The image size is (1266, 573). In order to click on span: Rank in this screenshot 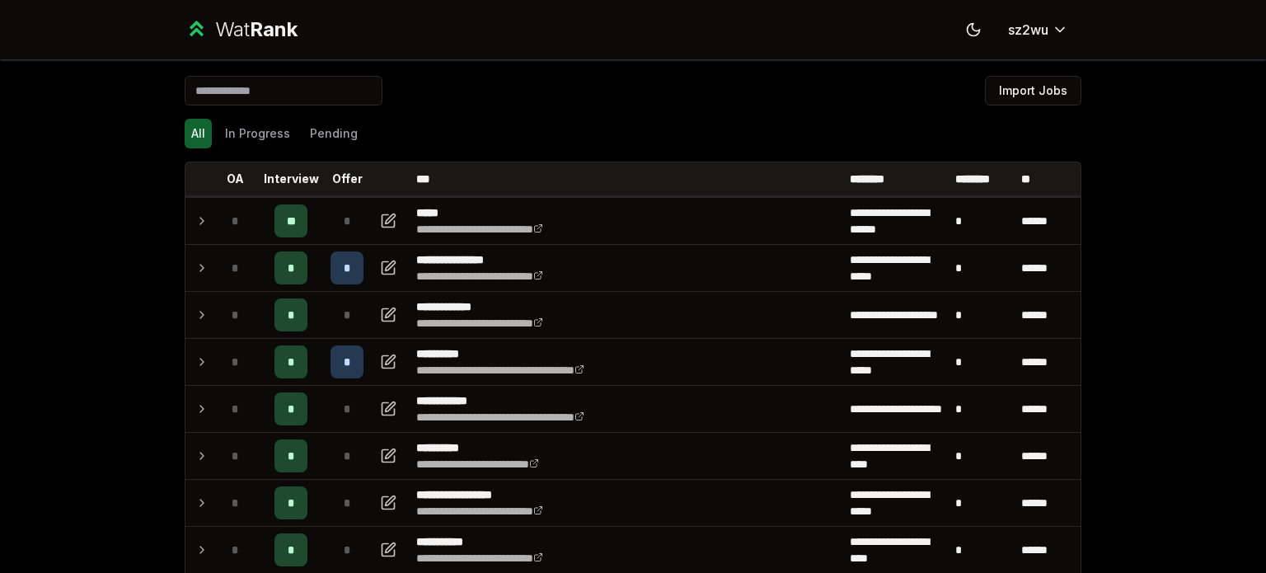, I will do `click(274, 29)`.